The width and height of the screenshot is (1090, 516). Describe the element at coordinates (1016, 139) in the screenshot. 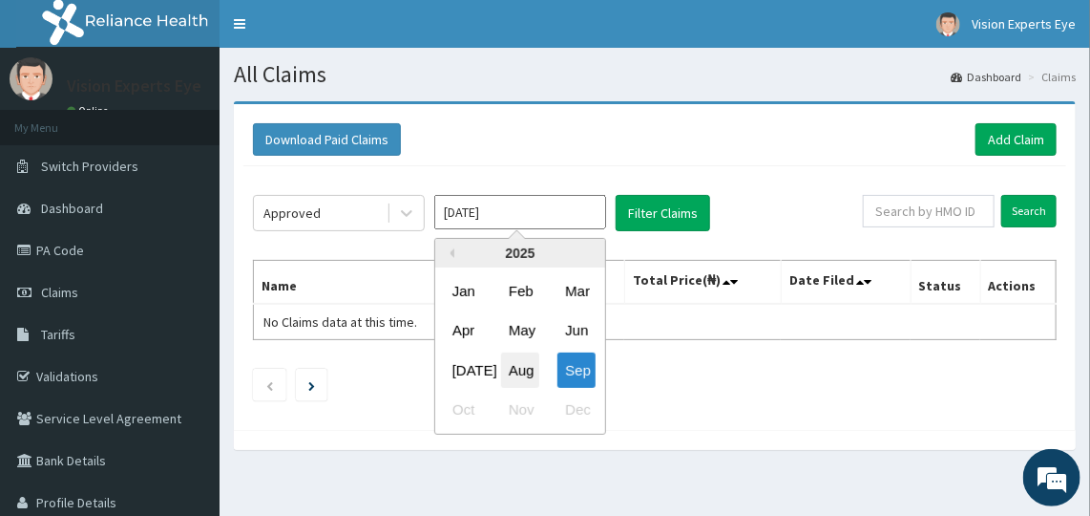

I see `a: Add Claim` at that location.